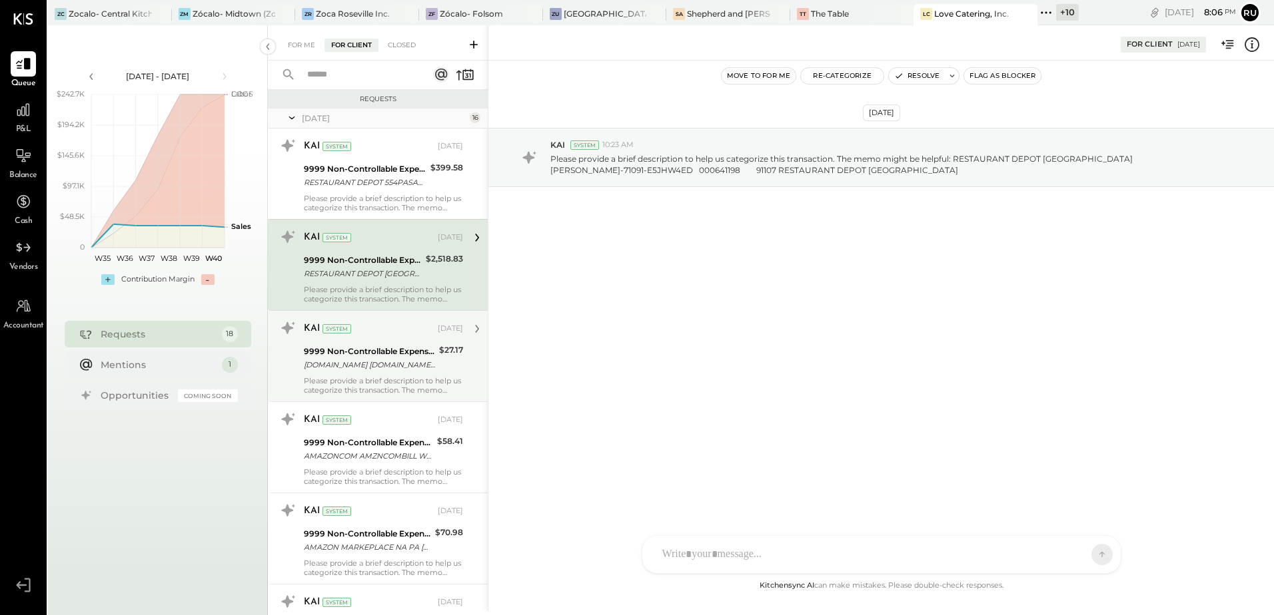  I want to click on div: ZR, so click(308, 14).